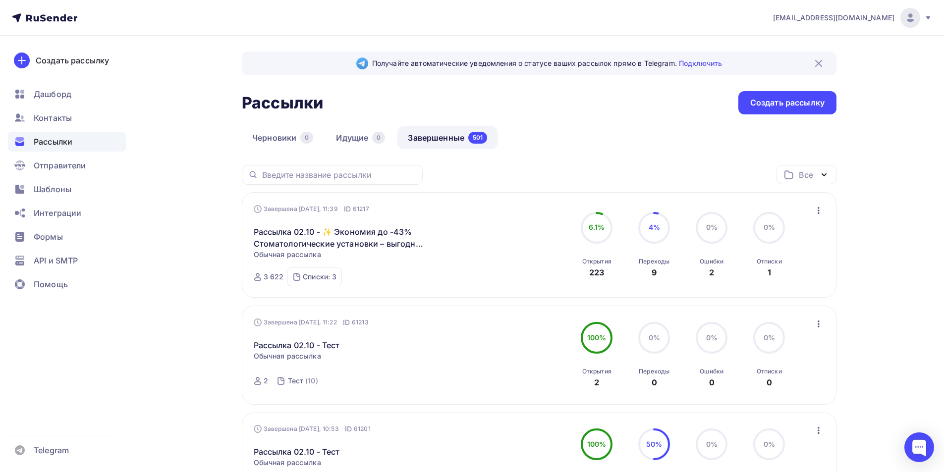 This screenshot has height=472, width=944. Describe the element at coordinates (53, 118) in the screenshot. I see `span: Контакты` at that location.